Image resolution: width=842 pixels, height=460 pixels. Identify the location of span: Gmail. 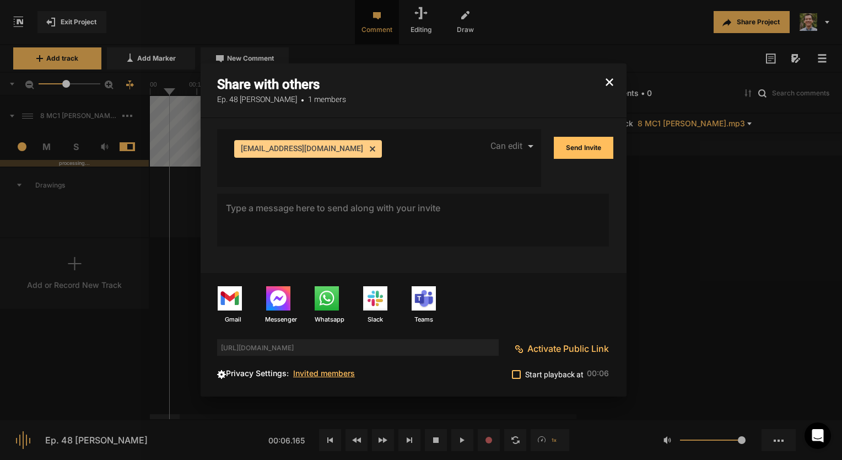
(230, 317).